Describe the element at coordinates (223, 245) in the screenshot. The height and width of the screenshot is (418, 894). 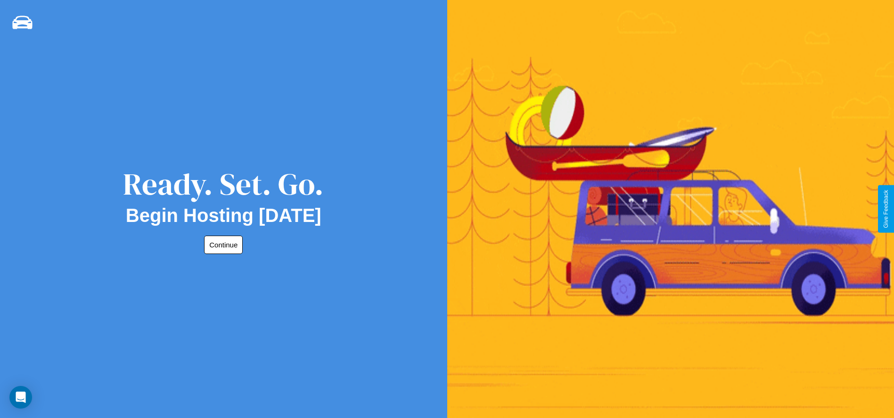
I see `button: Continue` at that location.